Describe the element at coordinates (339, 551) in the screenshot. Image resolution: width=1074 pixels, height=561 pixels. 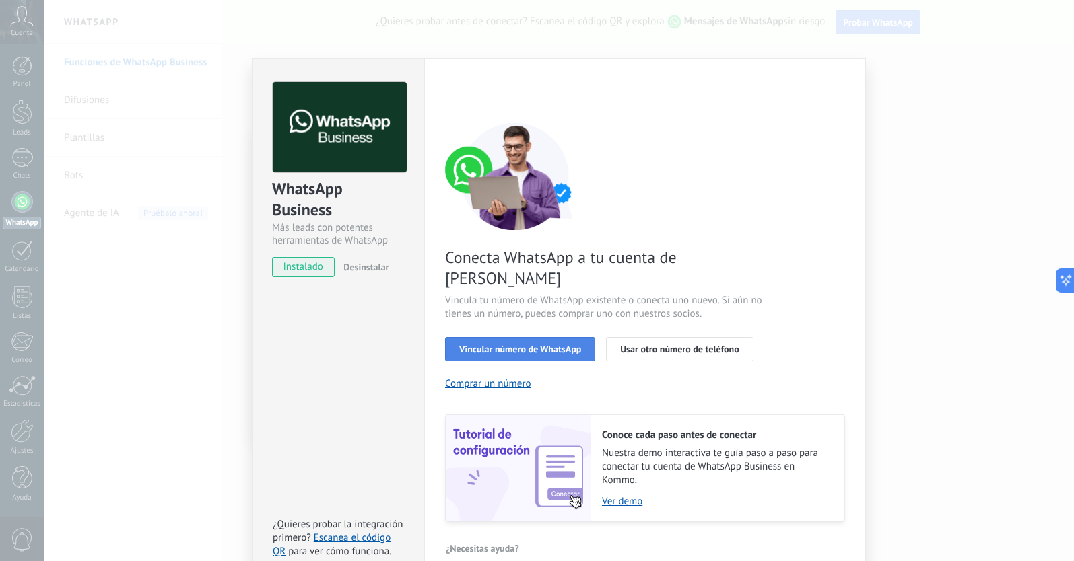
I see `span: para ver cómo funciona.` at that location.